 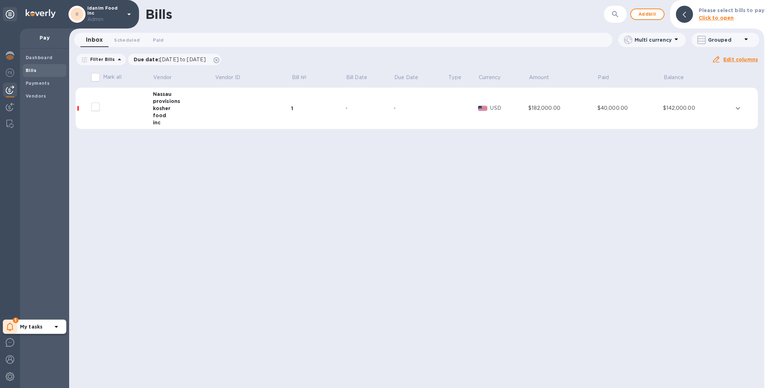 I want to click on b: Dashboard, so click(x=39, y=57).